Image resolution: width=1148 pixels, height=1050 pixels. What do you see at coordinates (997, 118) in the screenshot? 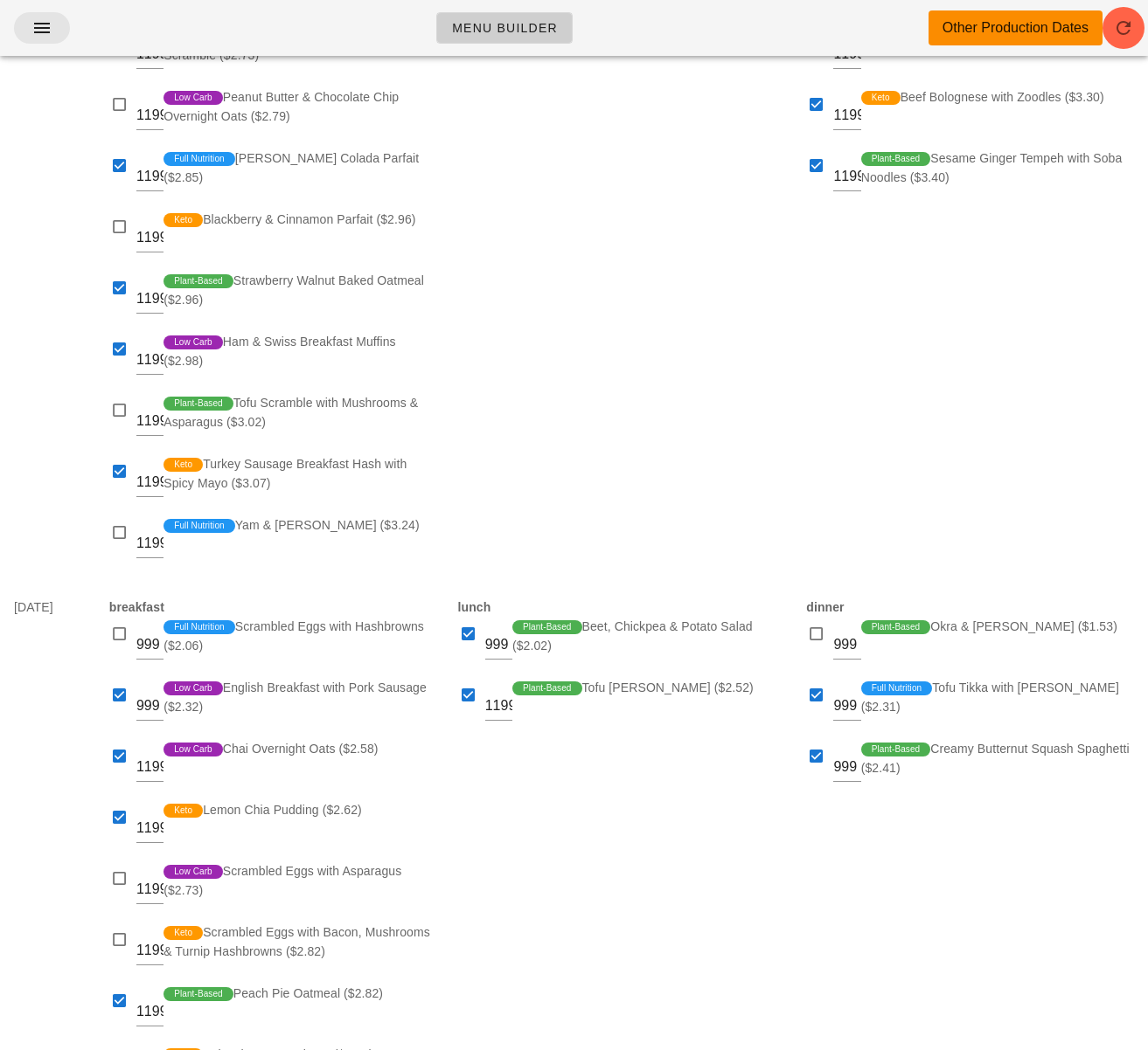
I see `div: Beef Bolognese with Zoodles ($3.30)` at bounding box center [997, 118].